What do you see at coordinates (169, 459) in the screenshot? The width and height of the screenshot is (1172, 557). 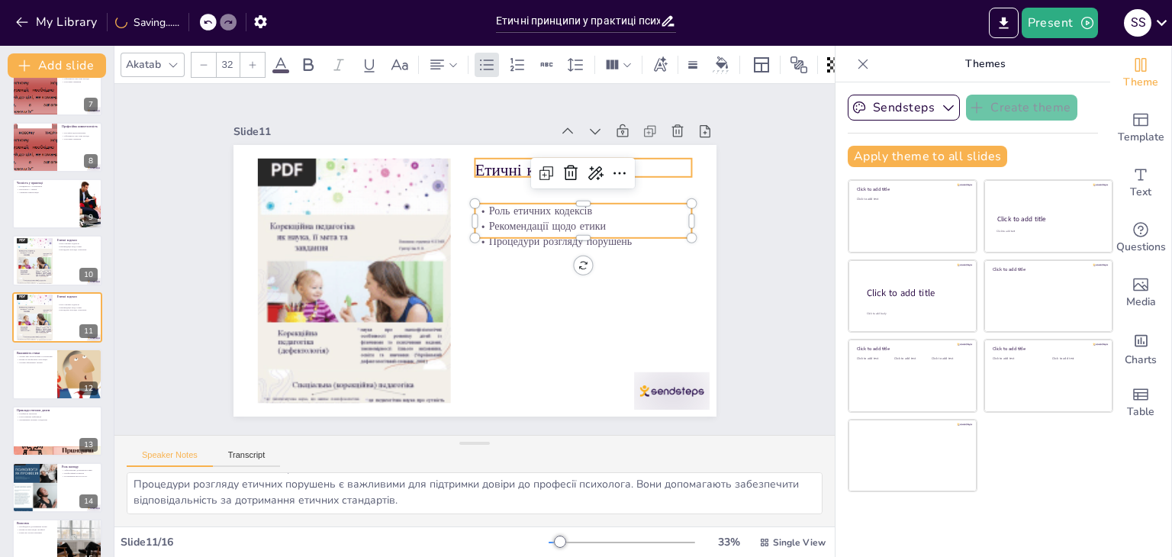 I see `button: Speaker Notes` at bounding box center [169, 459].